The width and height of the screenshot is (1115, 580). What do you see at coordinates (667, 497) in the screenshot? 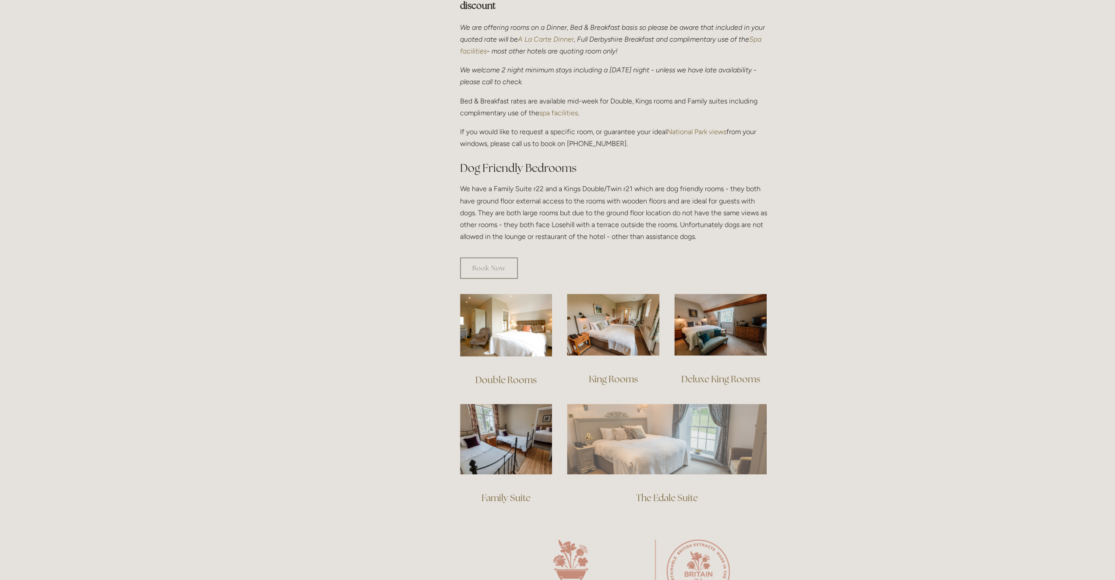
I see `a: The Edale Suite` at bounding box center [667, 497].